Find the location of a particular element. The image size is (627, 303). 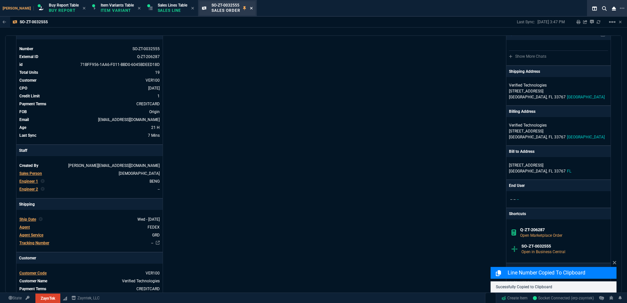

span: 10/9/25 => 7:00 PM is located at coordinates (155, 128).